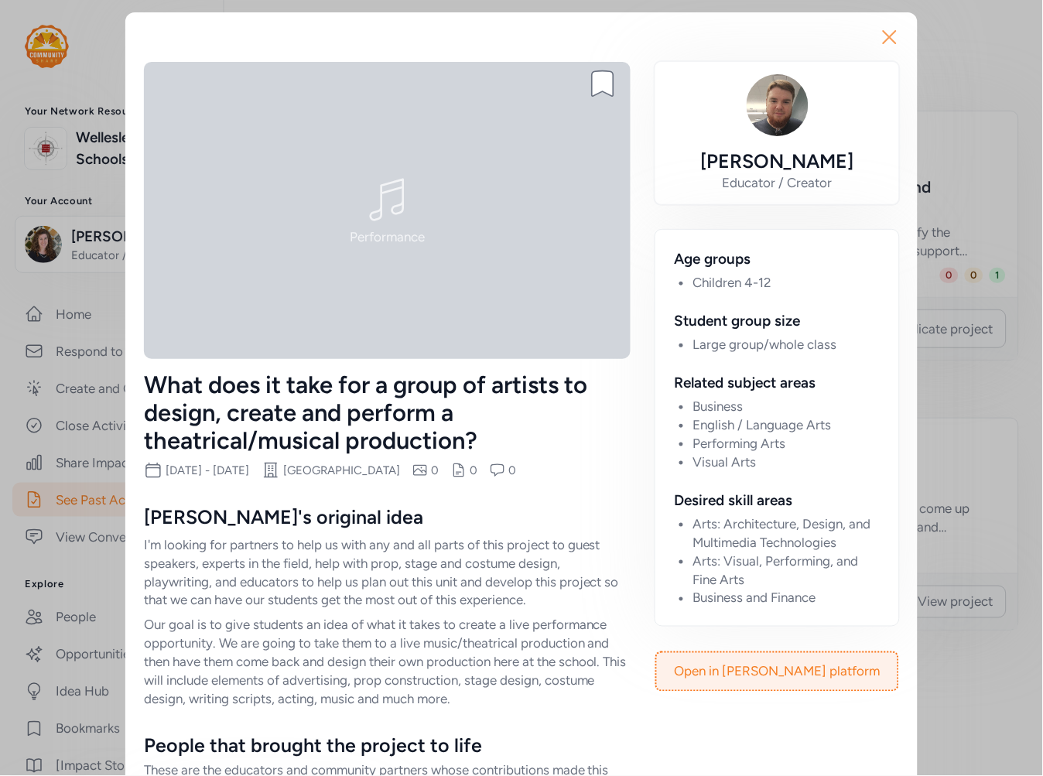 The height and width of the screenshot is (776, 1043). Describe the element at coordinates (777, 183) in the screenshot. I see `div: Educator / Creator` at that location.